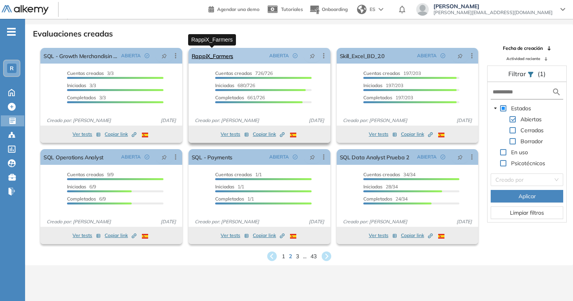  Describe the element at coordinates (527, 213) in the screenshot. I see `button: Limpiar filtros` at that location.